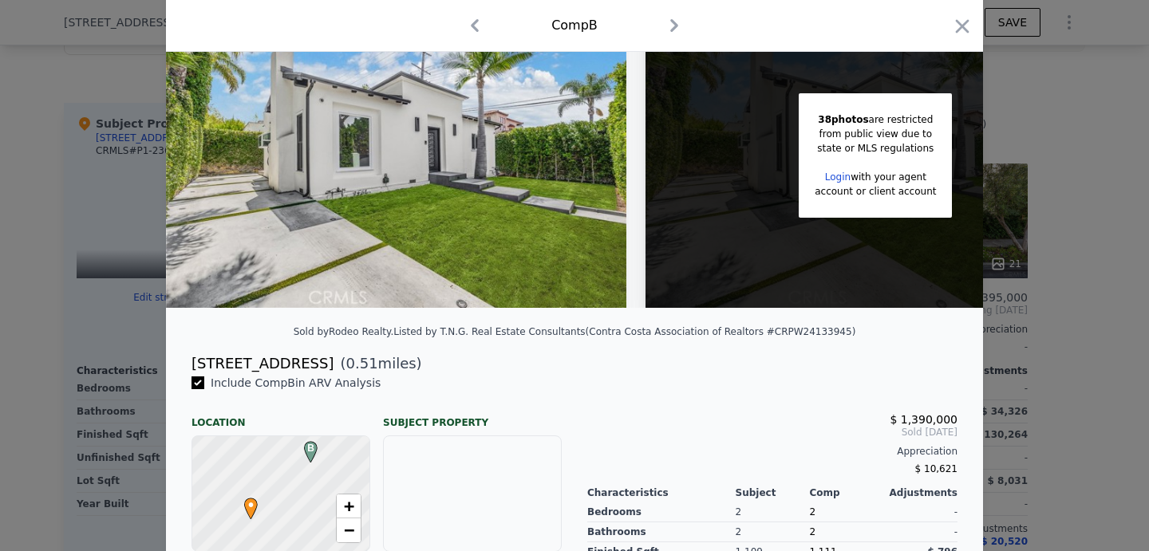 The width and height of the screenshot is (1149, 551). What do you see at coordinates (377, 364) in the screenshot?
I see `span: ( miles)` at bounding box center [377, 364].